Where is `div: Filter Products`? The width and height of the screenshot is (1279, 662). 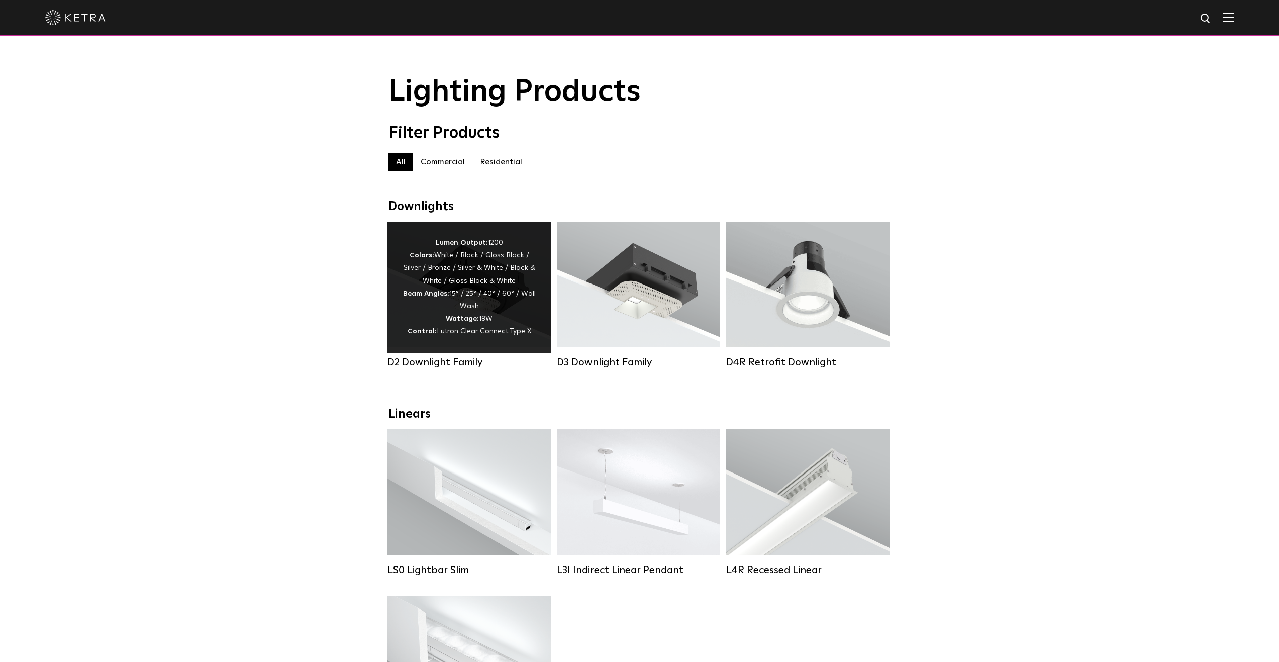
div: Filter Products is located at coordinates (640, 133).